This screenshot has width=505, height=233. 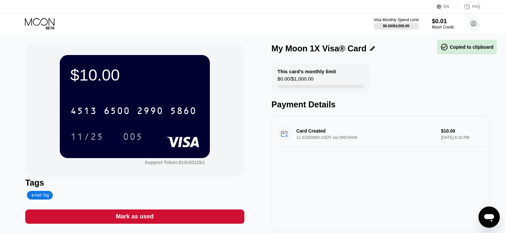 I want to click on div: Tags, so click(x=134, y=183).